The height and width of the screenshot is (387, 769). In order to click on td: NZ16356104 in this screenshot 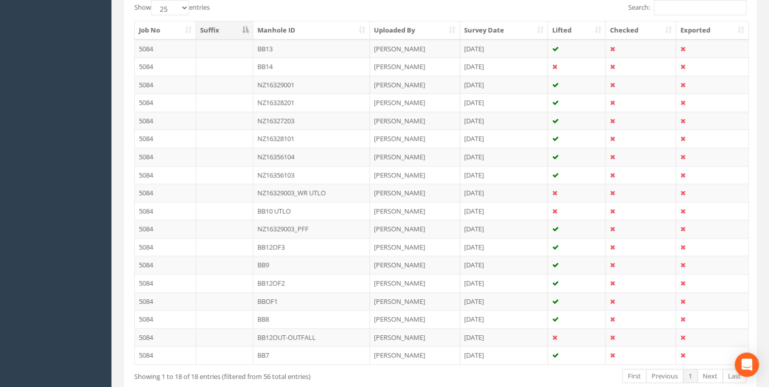, I will do `click(312, 157)`.